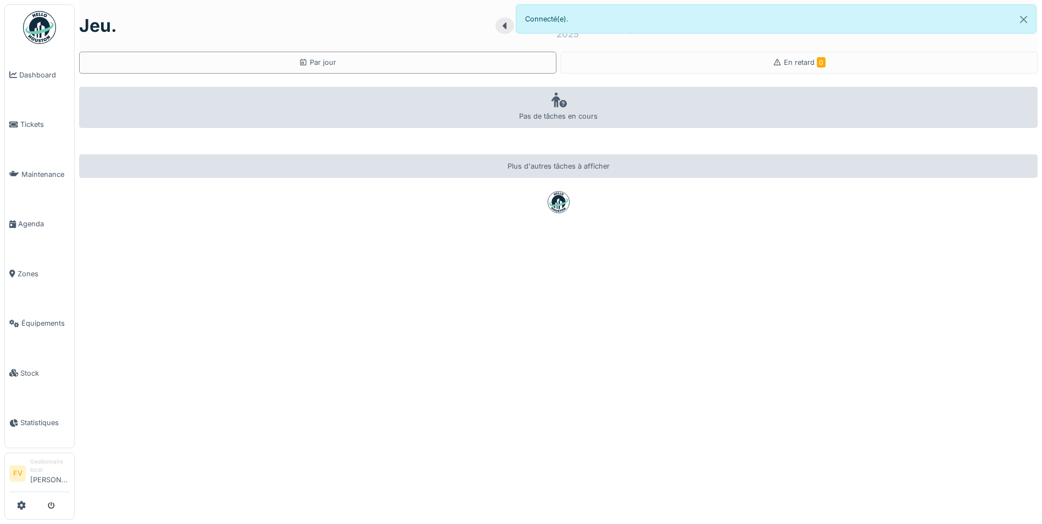  Describe the element at coordinates (45, 373) in the screenshot. I see `span: Stock` at that location.